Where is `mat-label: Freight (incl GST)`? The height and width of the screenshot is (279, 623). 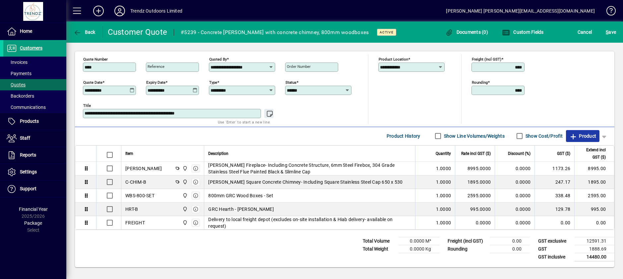
mat-label: Freight (incl GST) is located at coordinates (486, 59).